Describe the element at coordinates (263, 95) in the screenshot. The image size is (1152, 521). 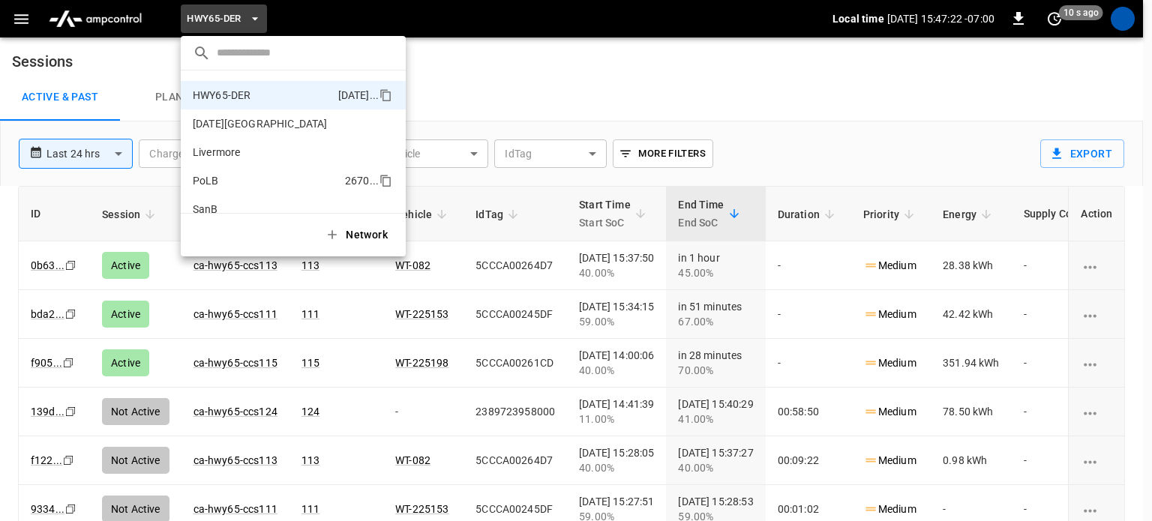
I see `p: HWY65-DER` at that location.